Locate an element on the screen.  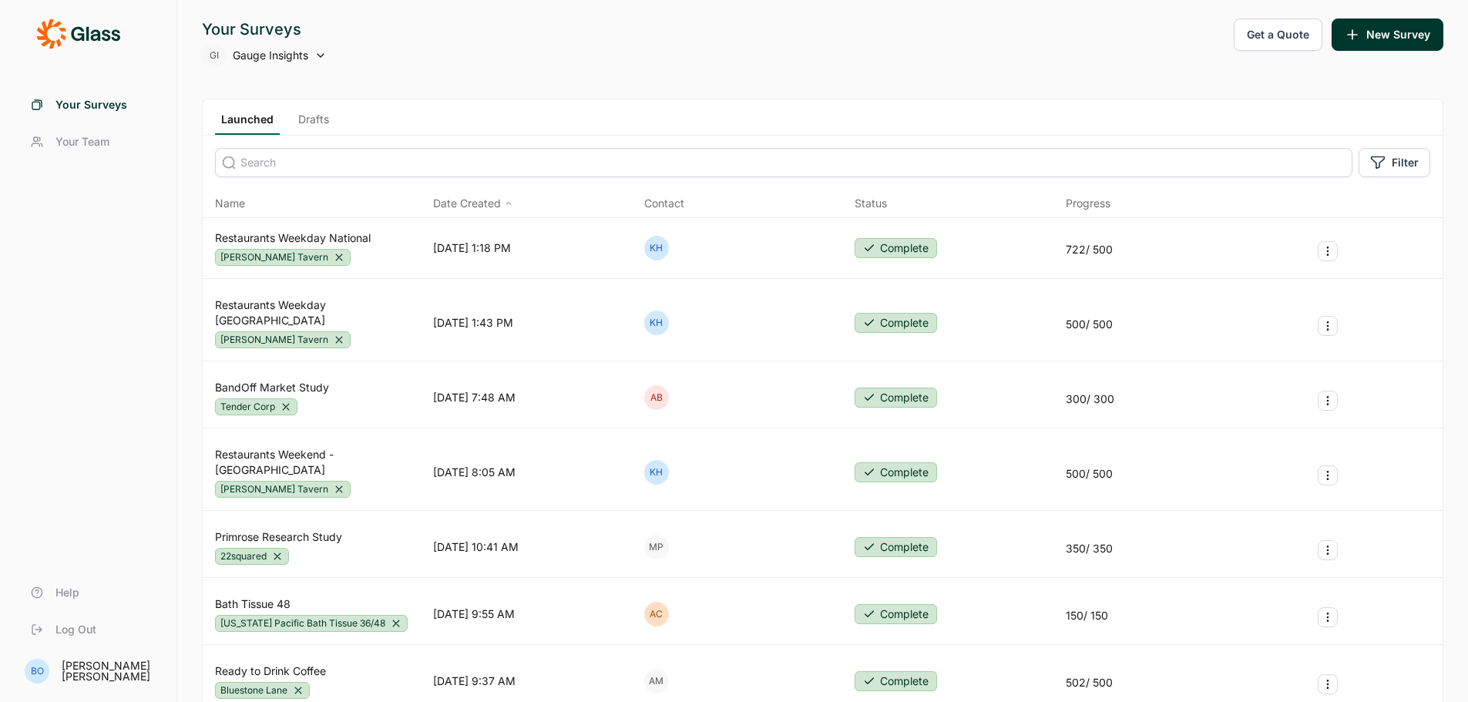
span: Help is located at coordinates (67, 593).